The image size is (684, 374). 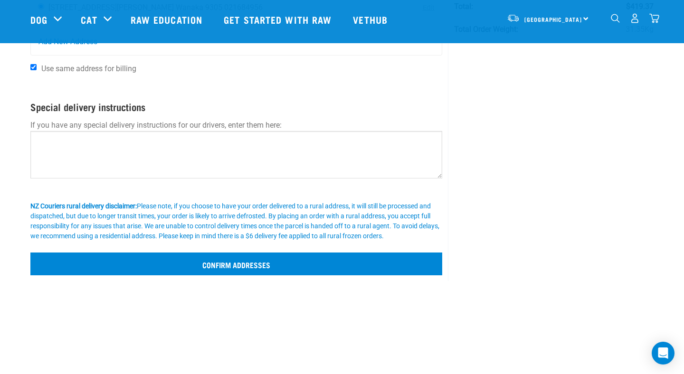 What do you see at coordinates (89, 19) in the screenshot?
I see `a: Cat` at bounding box center [89, 19].